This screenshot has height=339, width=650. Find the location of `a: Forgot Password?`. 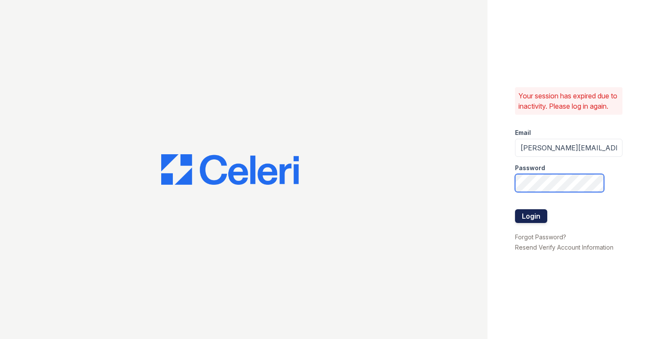

a: Forgot Password? is located at coordinates (540, 237).